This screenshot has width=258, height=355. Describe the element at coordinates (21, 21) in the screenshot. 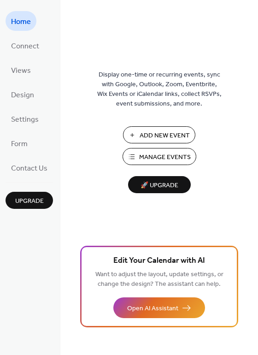

I see `a: Home` at that location.